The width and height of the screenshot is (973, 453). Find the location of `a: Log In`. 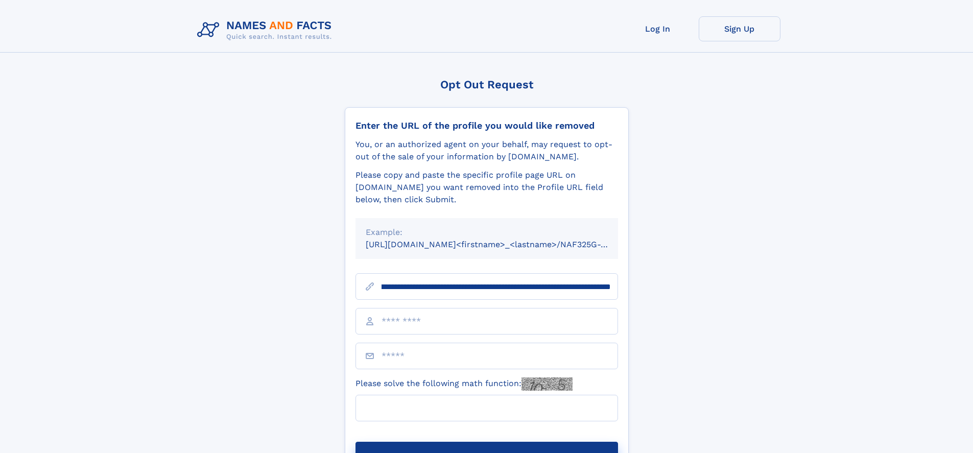

a: Log In is located at coordinates (658, 29).